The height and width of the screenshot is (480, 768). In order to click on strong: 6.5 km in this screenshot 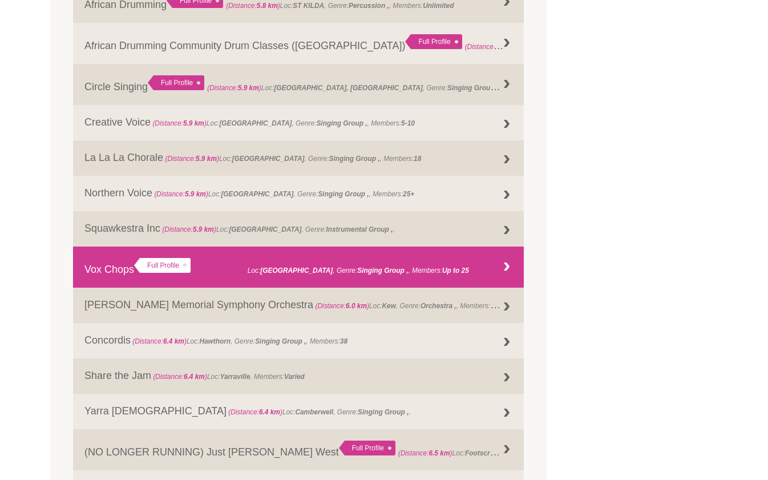, I will do `click(438, 453)`.